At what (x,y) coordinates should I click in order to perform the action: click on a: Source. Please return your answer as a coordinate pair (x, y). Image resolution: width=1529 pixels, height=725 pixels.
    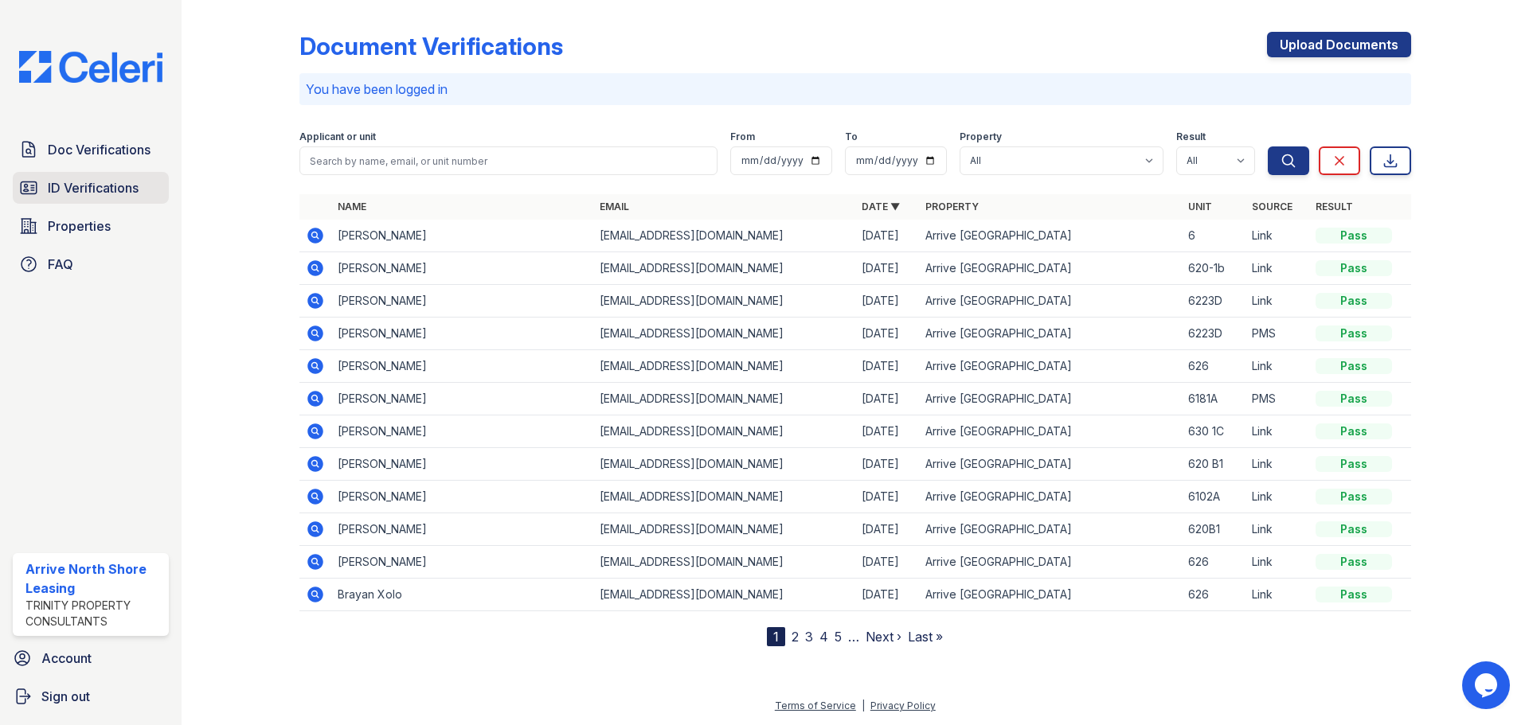
    Looking at the image, I should click on (1271, 206).